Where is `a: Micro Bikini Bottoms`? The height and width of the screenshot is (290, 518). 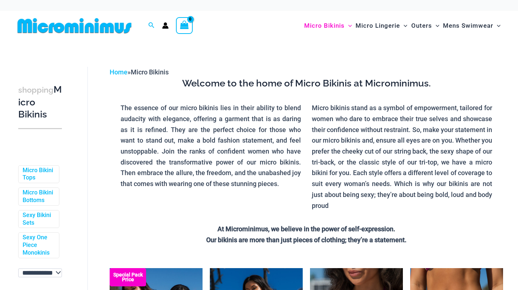 a: Micro Bikini Bottoms is located at coordinates (38, 196).